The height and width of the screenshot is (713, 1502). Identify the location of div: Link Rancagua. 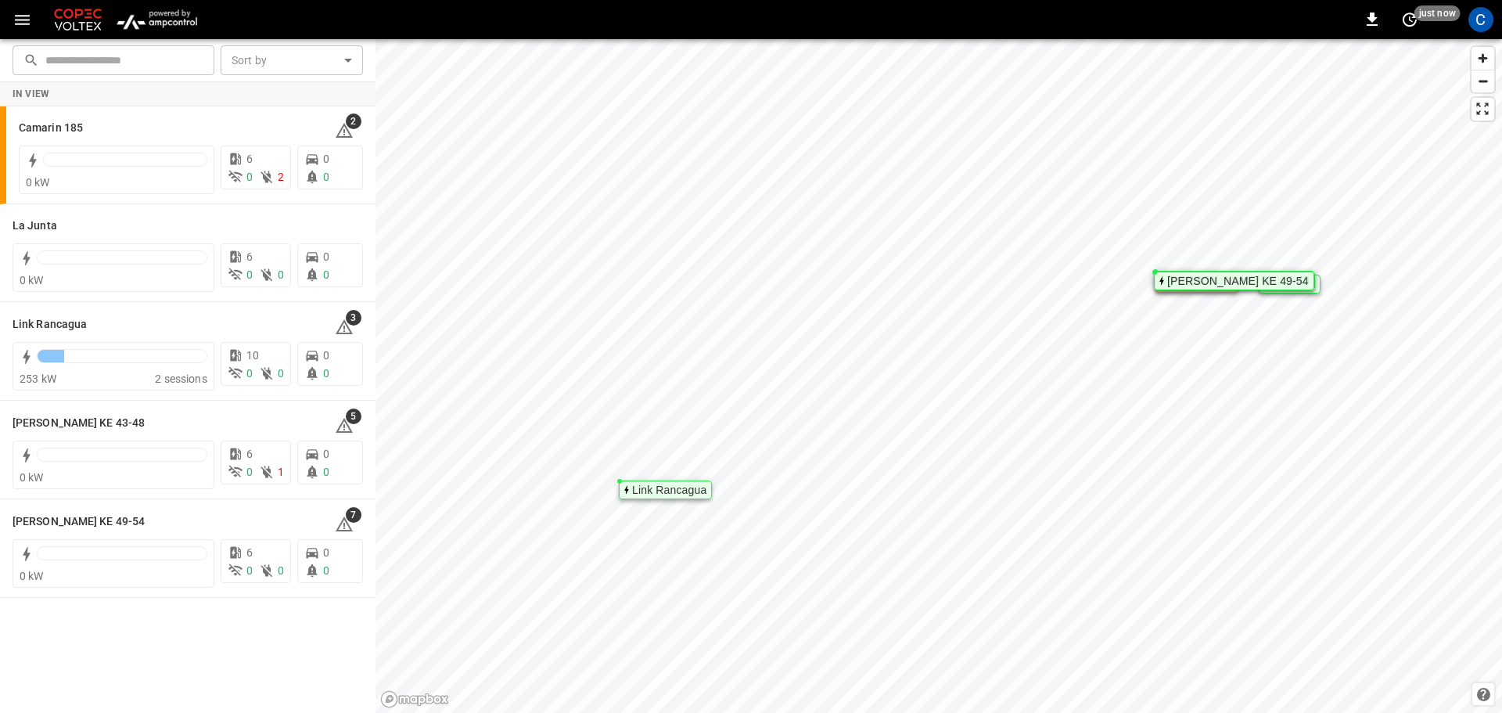
(669, 490).